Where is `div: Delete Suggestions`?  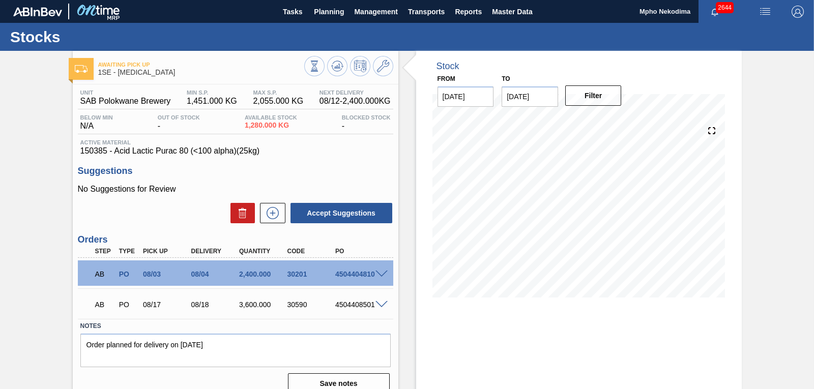
div: Delete Suggestions is located at coordinates (240, 213).